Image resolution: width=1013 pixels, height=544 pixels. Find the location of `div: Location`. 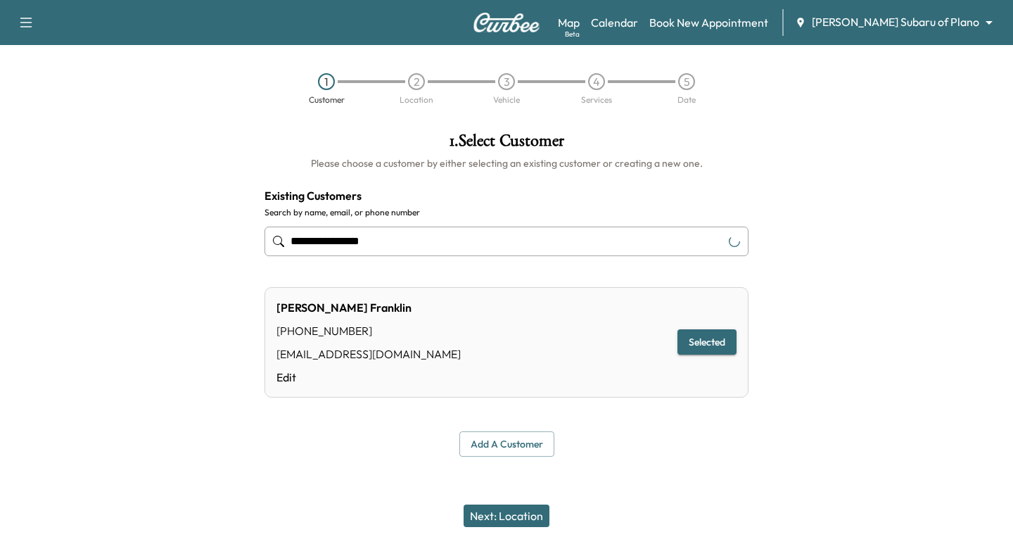

div: Location is located at coordinates (416, 100).